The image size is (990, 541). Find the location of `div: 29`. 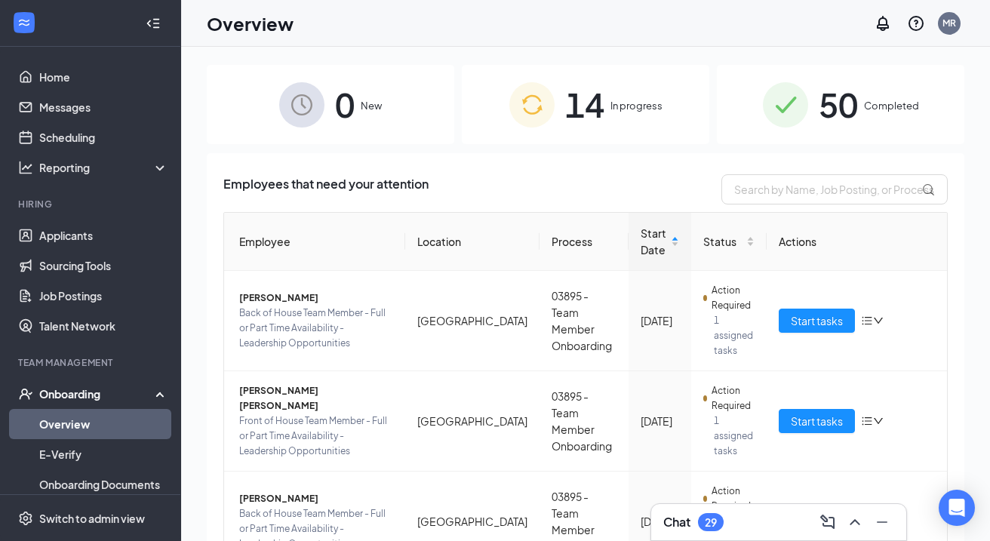

div: 29 is located at coordinates (711, 522).